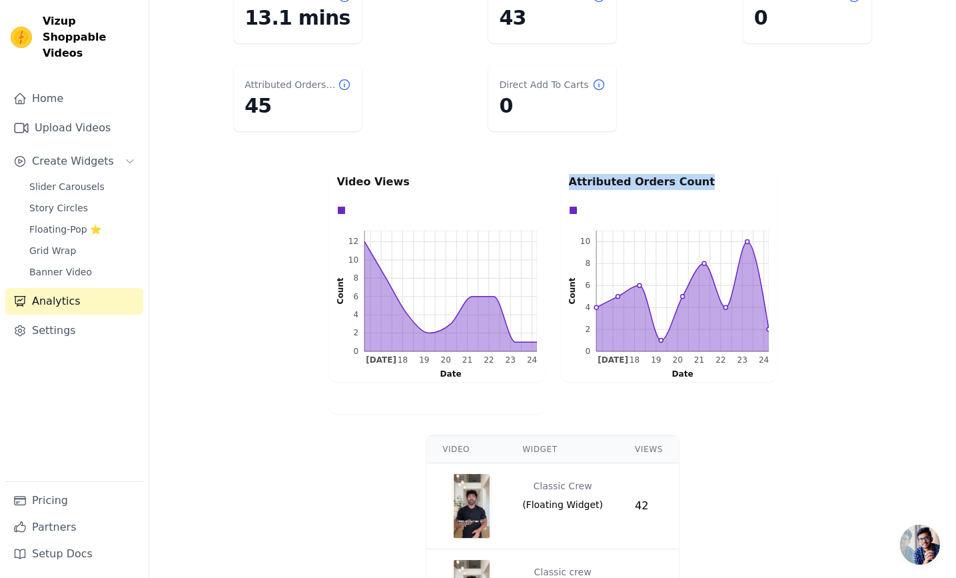  Describe the element at coordinates (437, 182) in the screenshot. I see `p: Video Views` at that location.